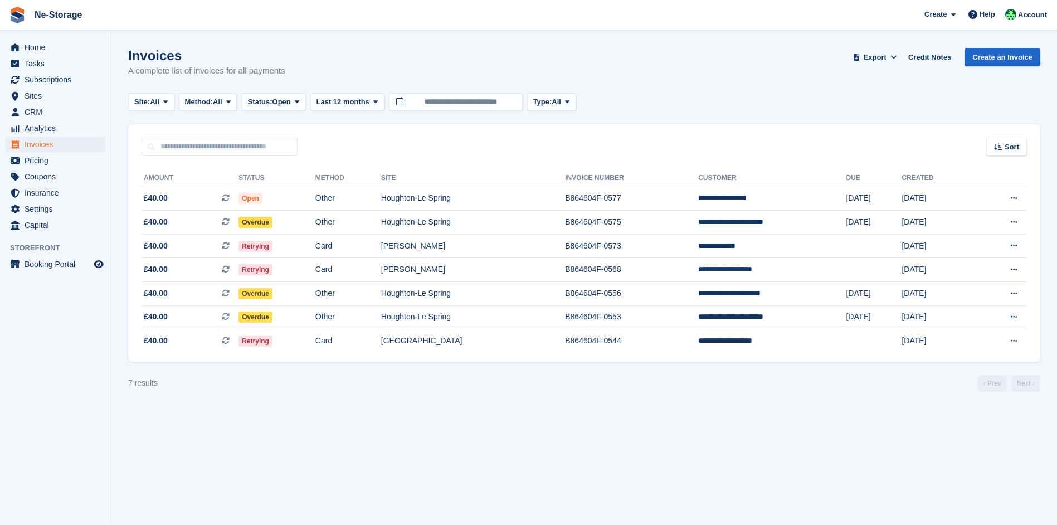 This screenshot has height=525, width=1057. I want to click on span: Help, so click(988, 14).